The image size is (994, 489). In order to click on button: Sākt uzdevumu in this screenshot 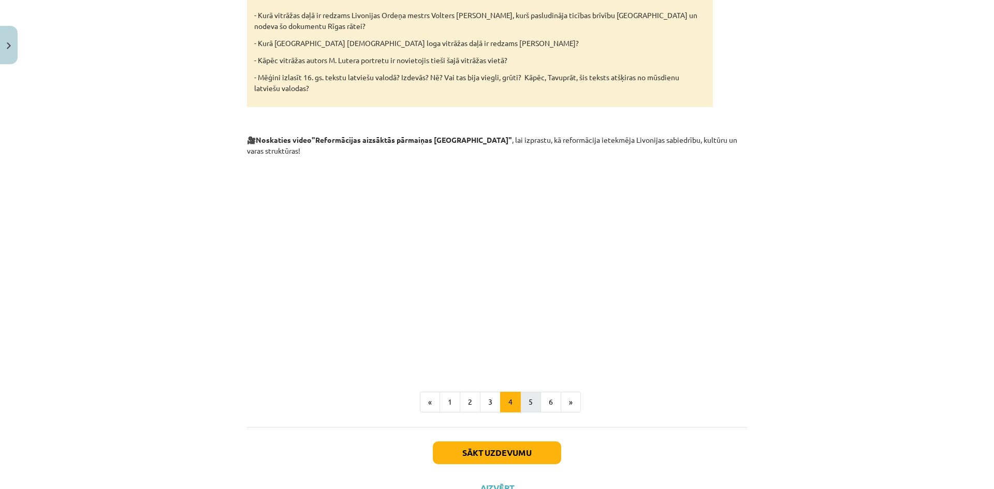, I will do `click(497, 453)`.